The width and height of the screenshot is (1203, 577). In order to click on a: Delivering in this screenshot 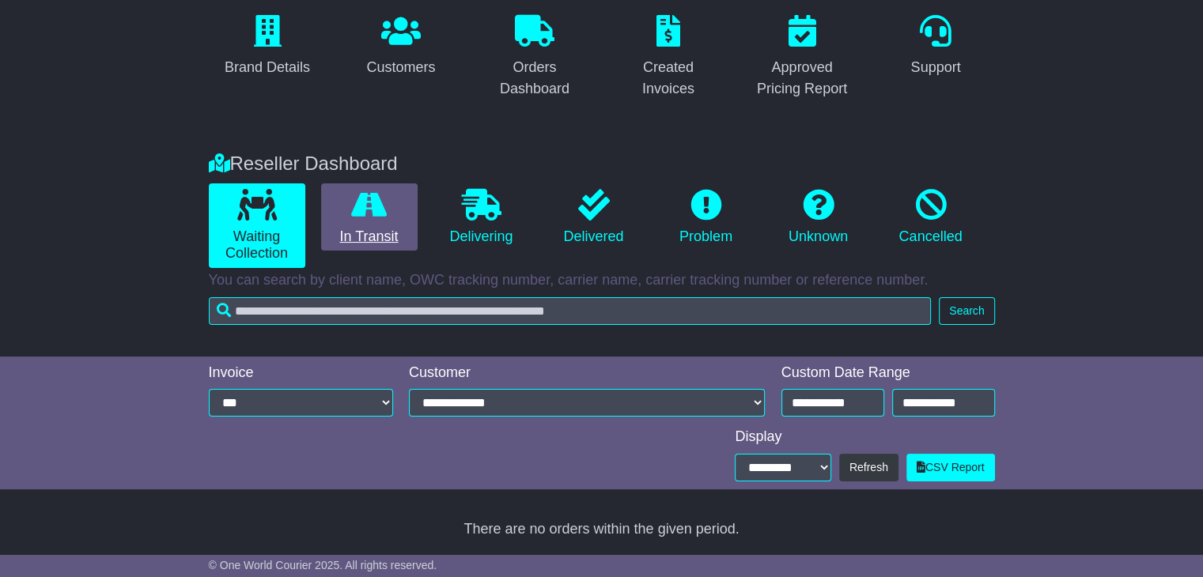, I will do `click(482, 217)`.